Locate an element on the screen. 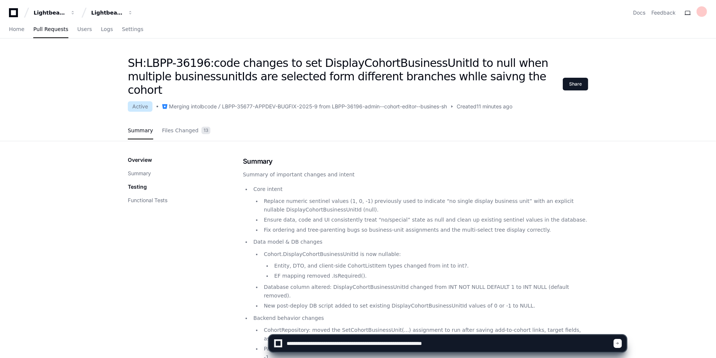 The height and width of the screenshot is (358, 716). li: CohortRepository: moved the SetCohortBusinessUnit(...) assignment to run after saving add-to-coho... is located at coordinates (425, 334).